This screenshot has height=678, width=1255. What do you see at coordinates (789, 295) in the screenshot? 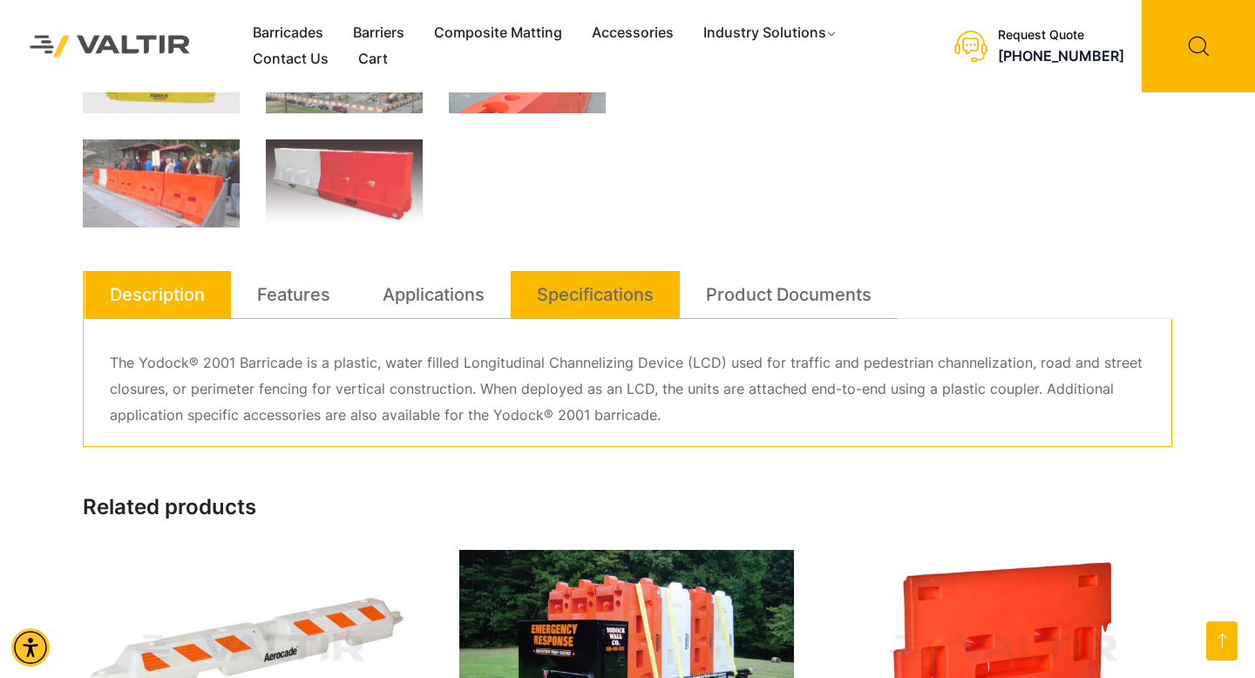
I see `a: Product Documents` at bounding box center [789, 295].